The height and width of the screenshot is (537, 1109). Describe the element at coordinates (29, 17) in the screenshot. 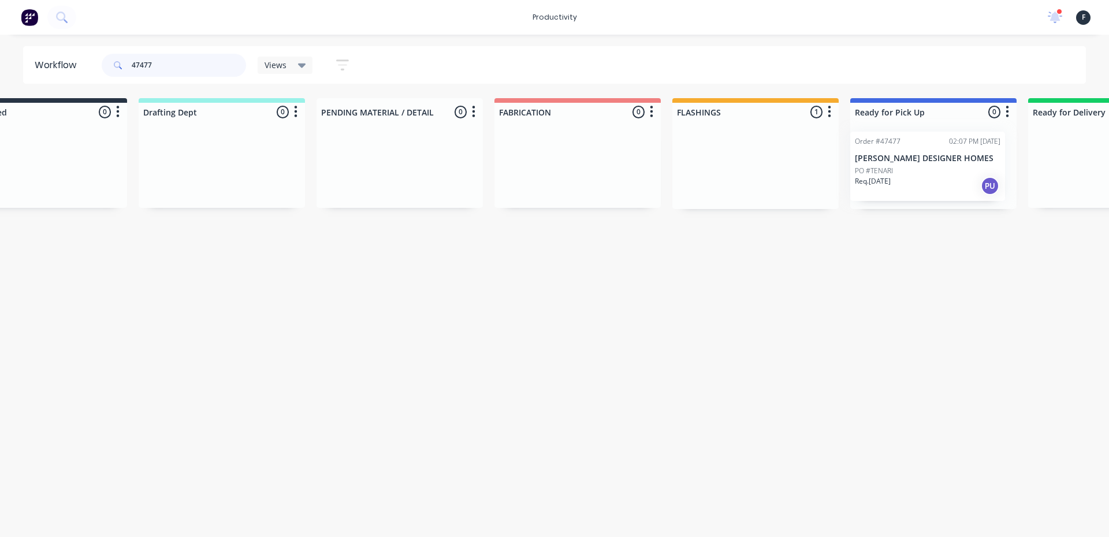

I see `img: Factory` at that location.